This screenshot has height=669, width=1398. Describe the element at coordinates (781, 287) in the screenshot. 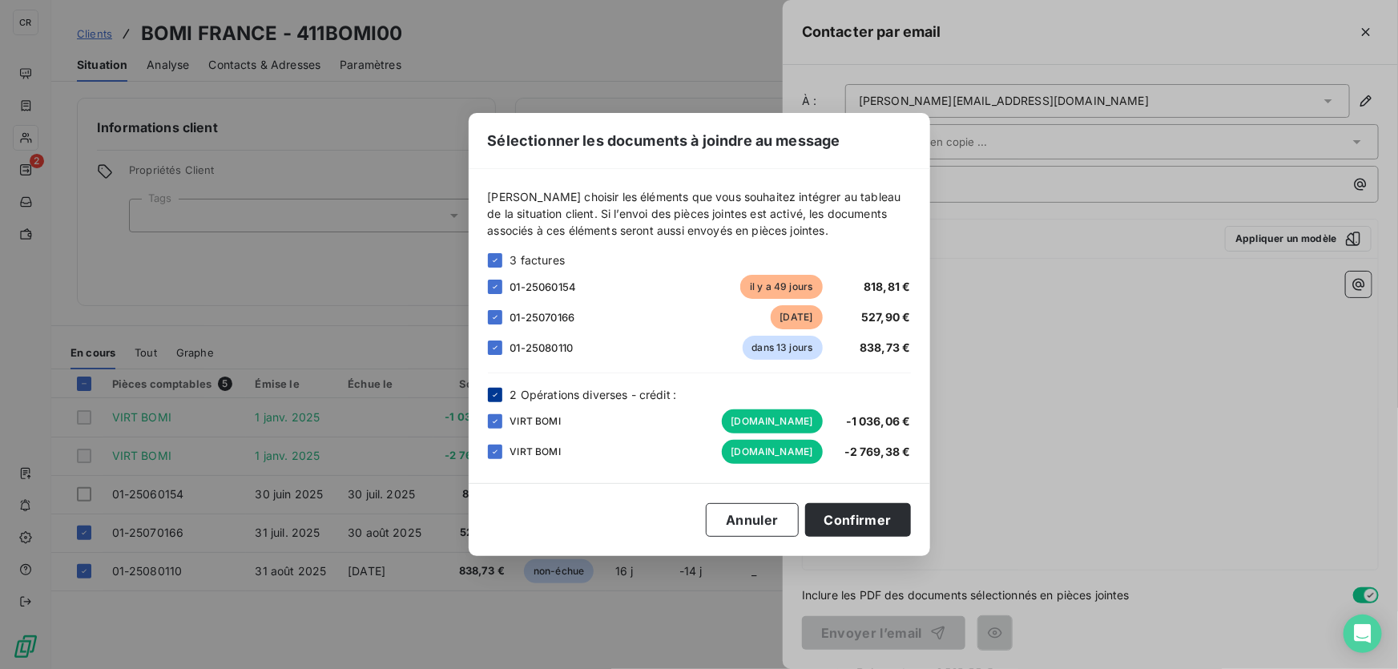

I see `span: il y a 49 jours` at that location.